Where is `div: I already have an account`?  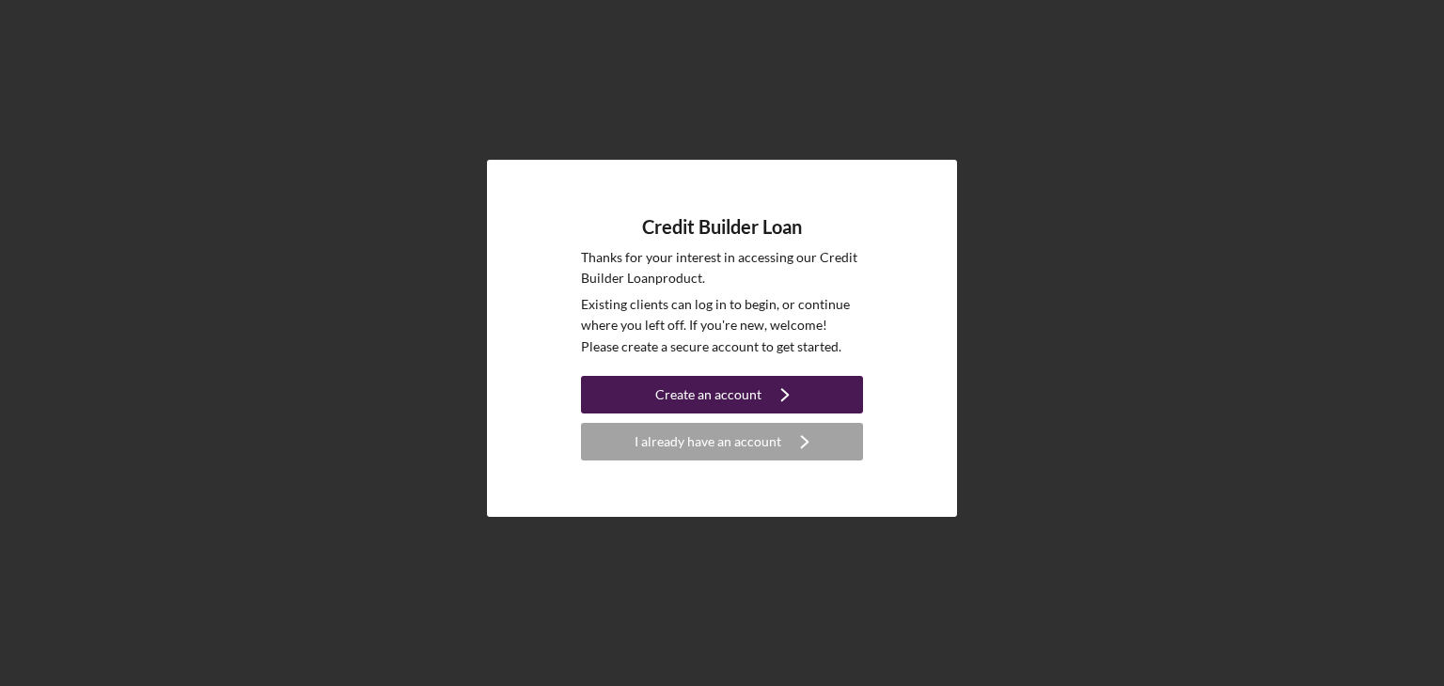
div: I already have an account is located at coordinates (708, 442).